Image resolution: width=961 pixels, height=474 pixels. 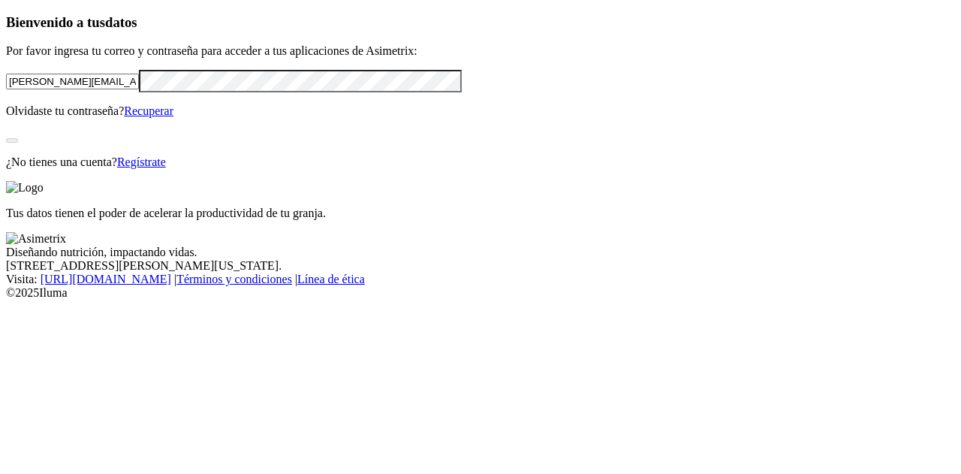 I want to click on div: Diseñando nutrición, impactando vidas., so click(x=481, y=252).